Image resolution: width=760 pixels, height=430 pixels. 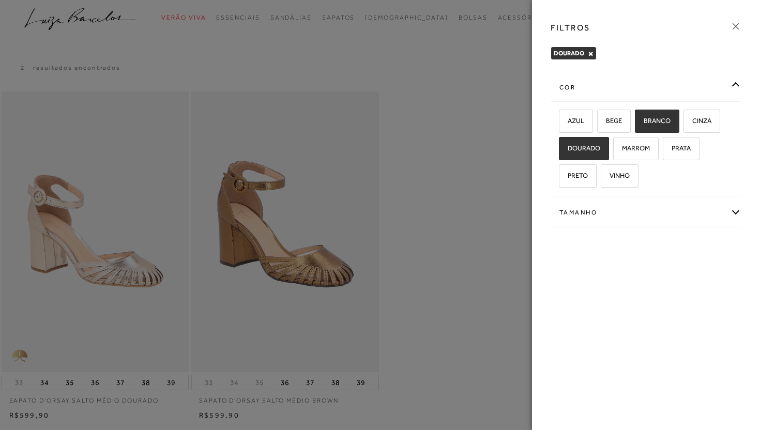 I want to click on input: PRETO, so click(x=562, y=177).